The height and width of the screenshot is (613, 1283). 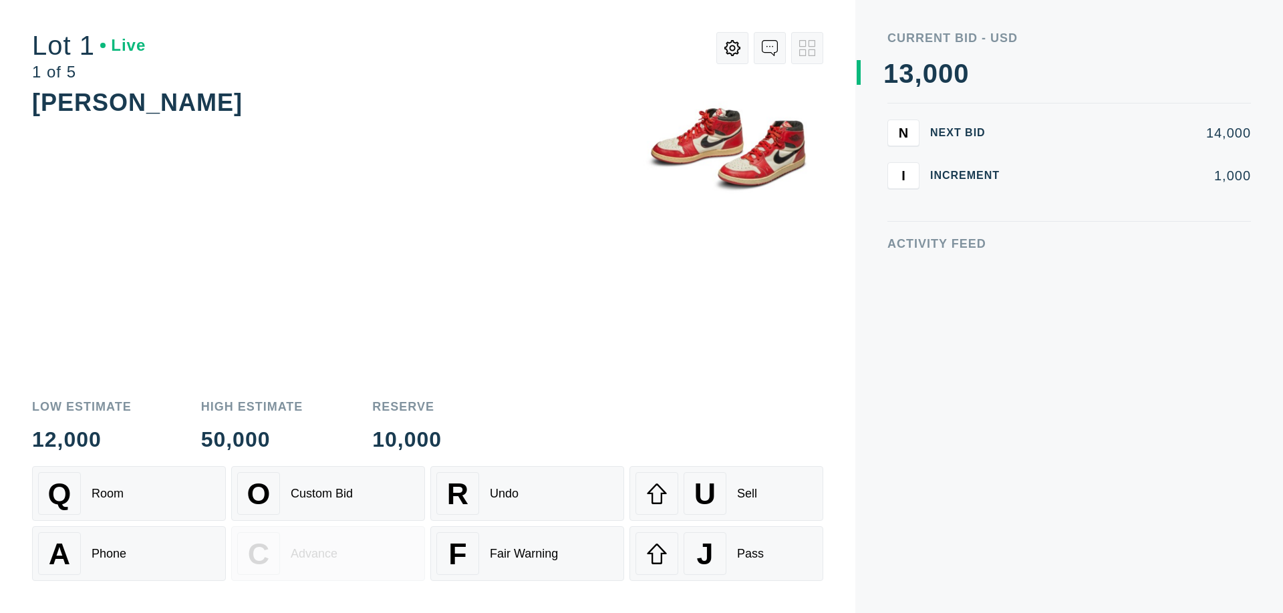 I want to click on div: Next Bid, so click(x=970, y=133).